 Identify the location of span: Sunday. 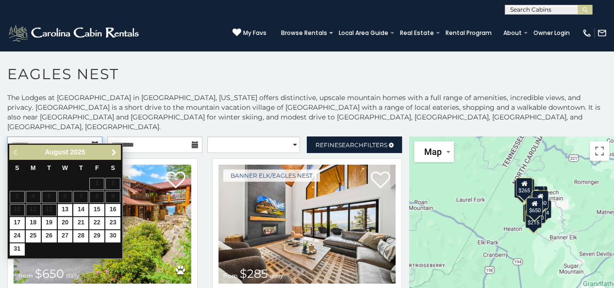
(17, 168).